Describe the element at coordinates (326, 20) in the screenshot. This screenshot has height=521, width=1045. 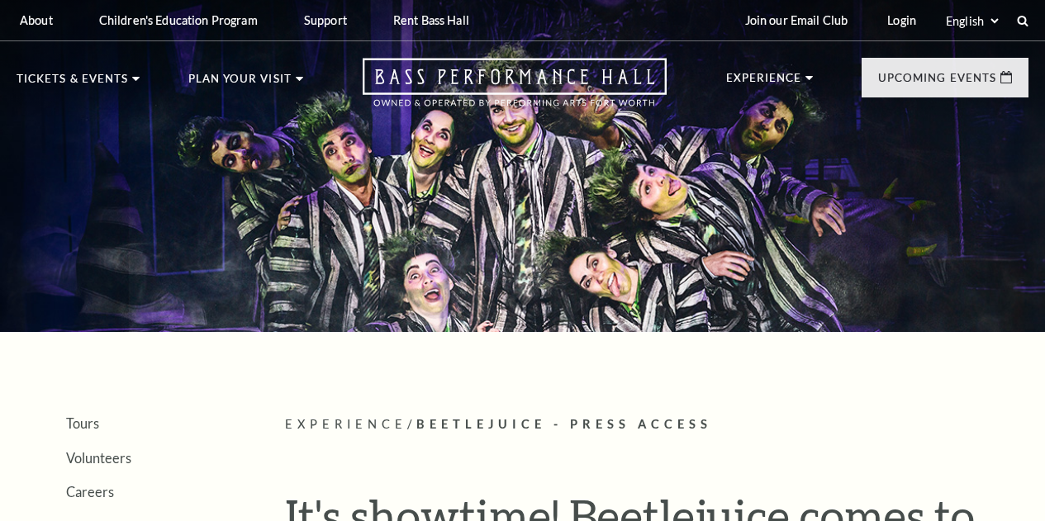
I see `p: Support` at that location.